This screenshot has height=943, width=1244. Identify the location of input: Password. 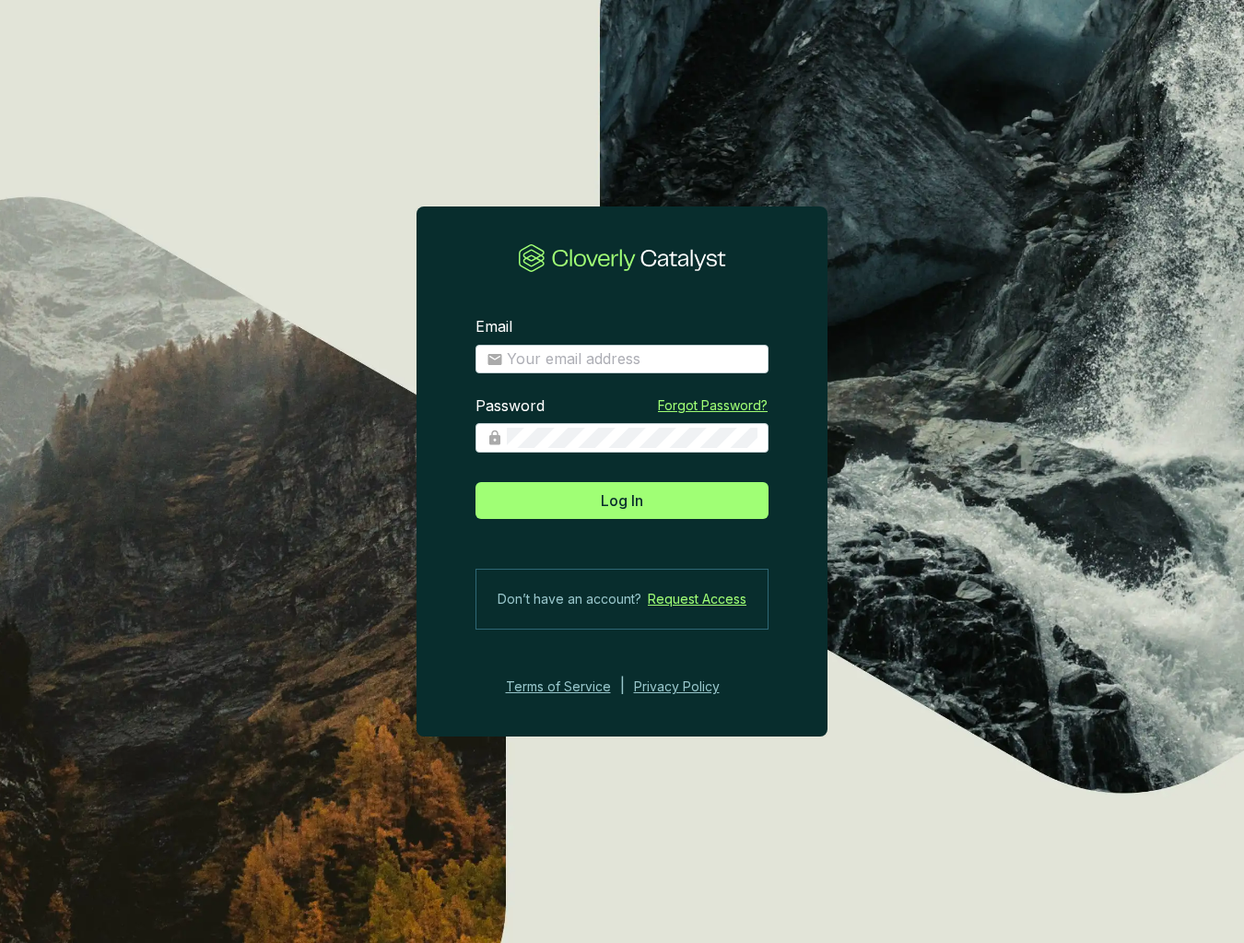
(632, 438).